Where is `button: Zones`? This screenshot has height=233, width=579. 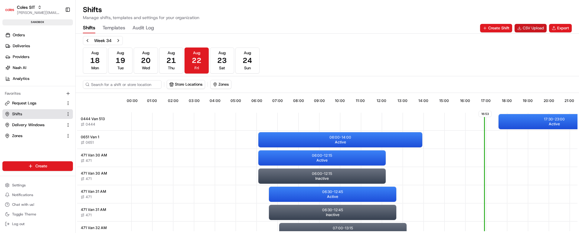 button: Zones is located at coordinates (38, 136).